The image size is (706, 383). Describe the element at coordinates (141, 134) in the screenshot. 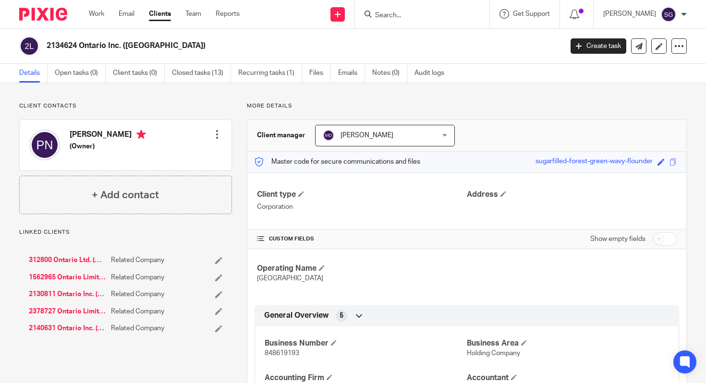

I see `i: Primary` at that location.